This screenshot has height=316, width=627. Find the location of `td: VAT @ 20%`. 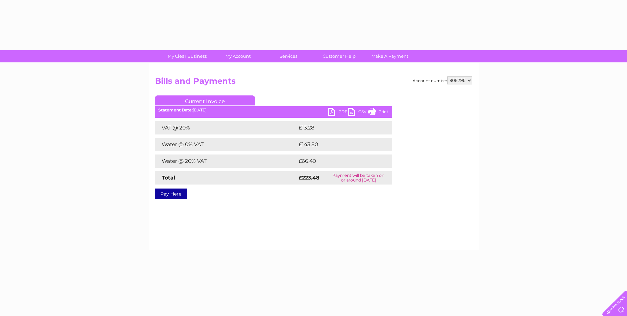

td: VAT @ 20% is located at coordinates (226, 128).